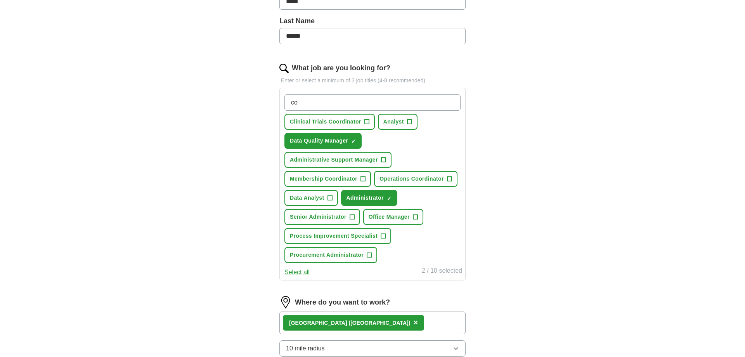 This screenshot has width=745, height=357. What do you see at coordinates (373, 348) in the screenshot?
I see `button: 10 mile radius` at bounding box center [373, 348].